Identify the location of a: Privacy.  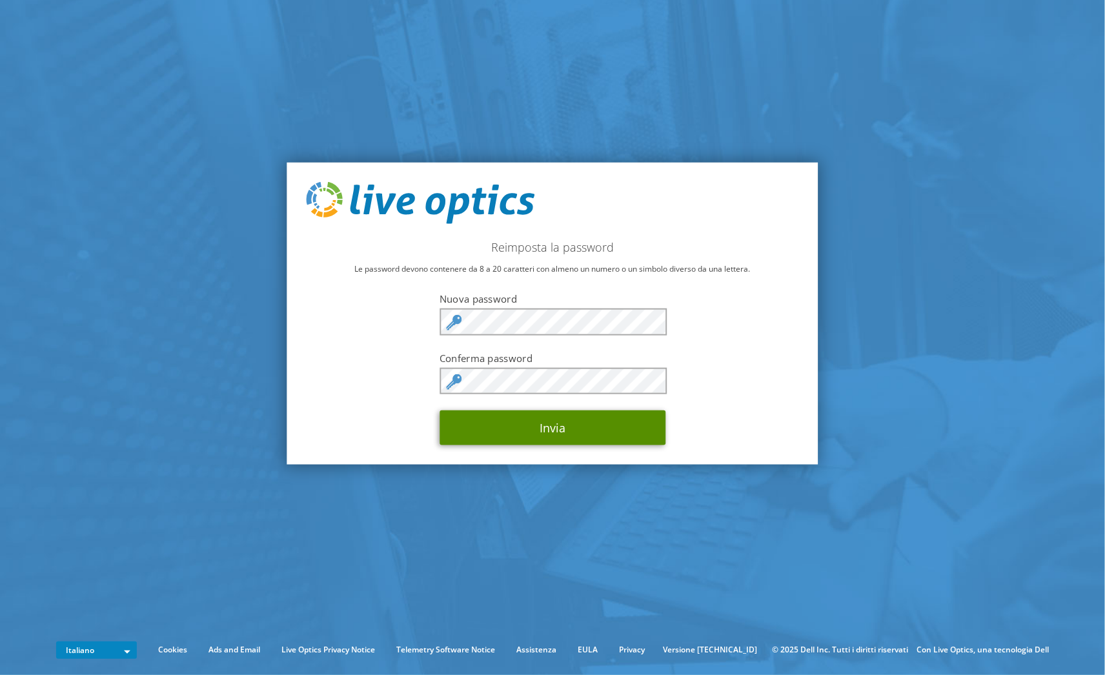
(632, 650).